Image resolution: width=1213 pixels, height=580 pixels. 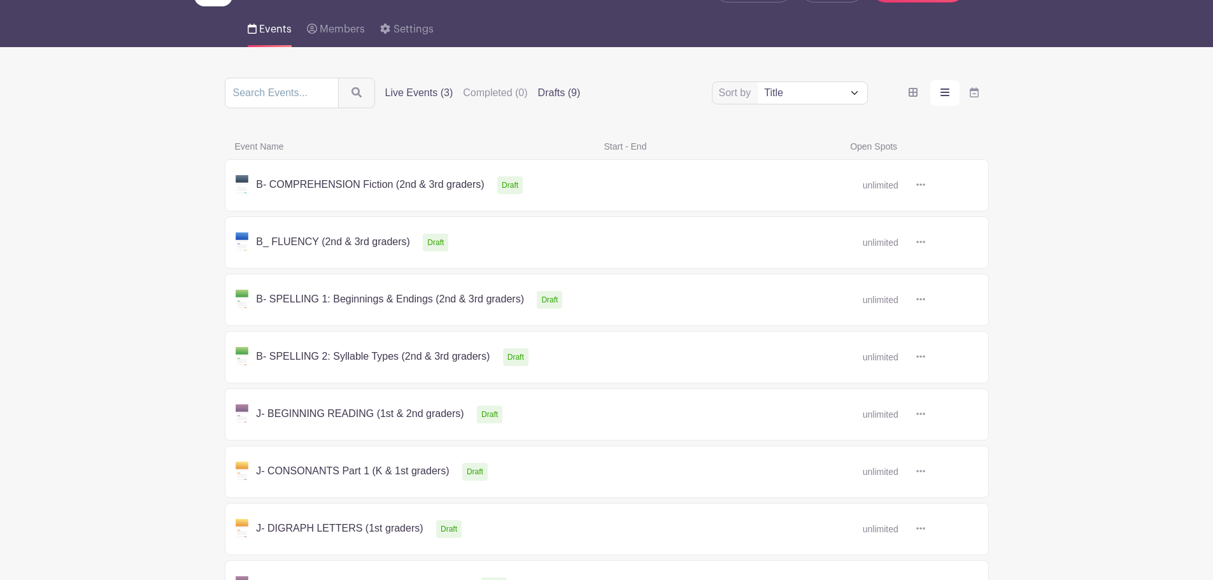 I want to click on div: order and view, so click(x=944, y=93).